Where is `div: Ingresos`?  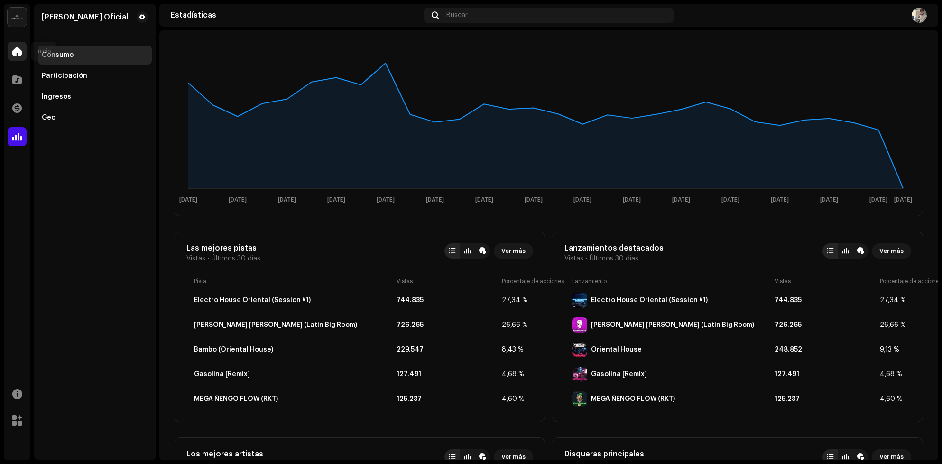 div: Ingresos is located at coordinates (56, 97).